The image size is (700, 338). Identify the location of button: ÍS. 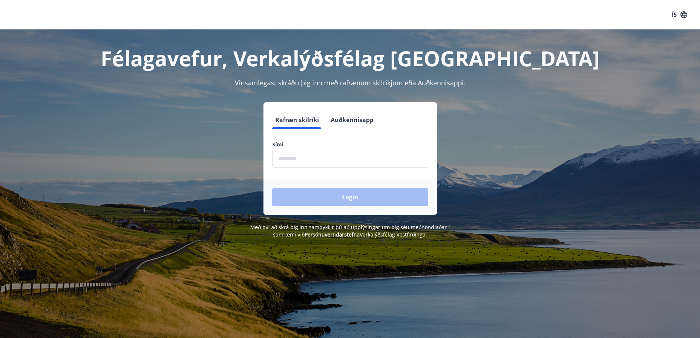
(679, 15).